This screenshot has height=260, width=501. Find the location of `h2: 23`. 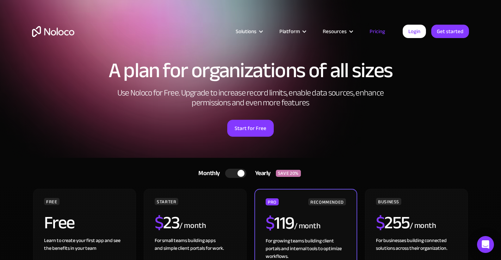

h2: 23 is located at coordinates (167, 223).